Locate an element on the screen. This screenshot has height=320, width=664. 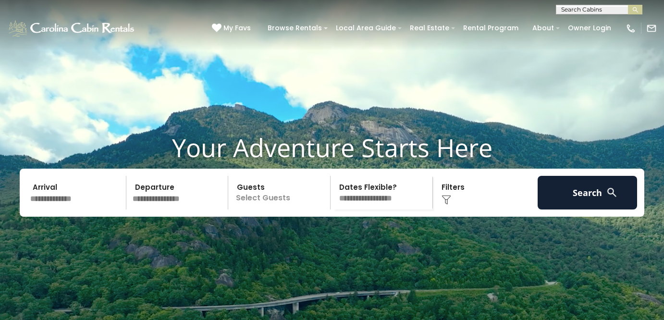
a: Real Estate is located at coordinates (430, 28).